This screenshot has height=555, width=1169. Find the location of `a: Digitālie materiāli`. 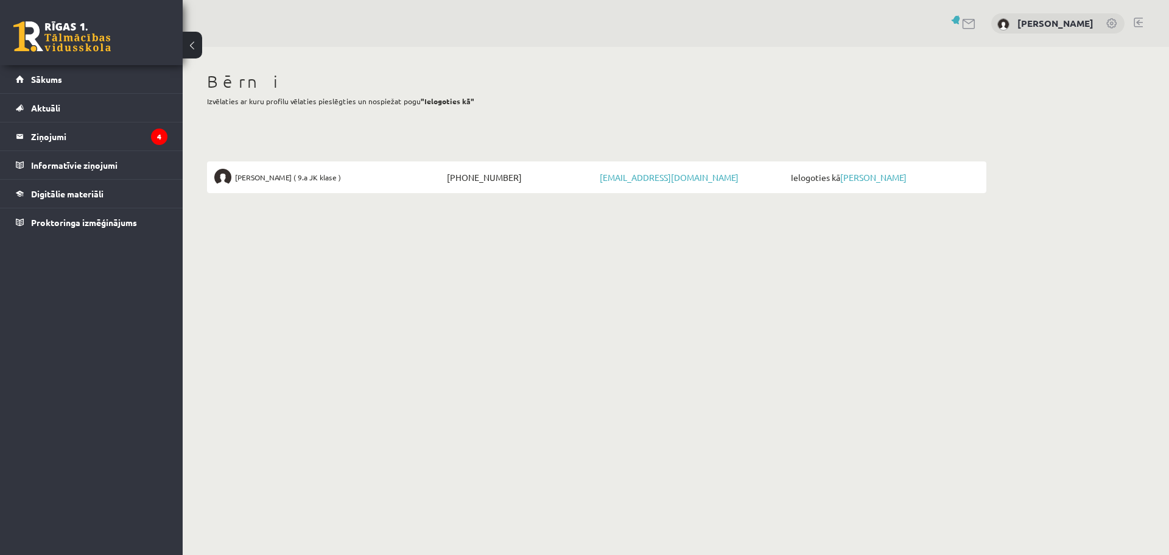

a: Digitālie materiāli is located at coordinates (91, 194).